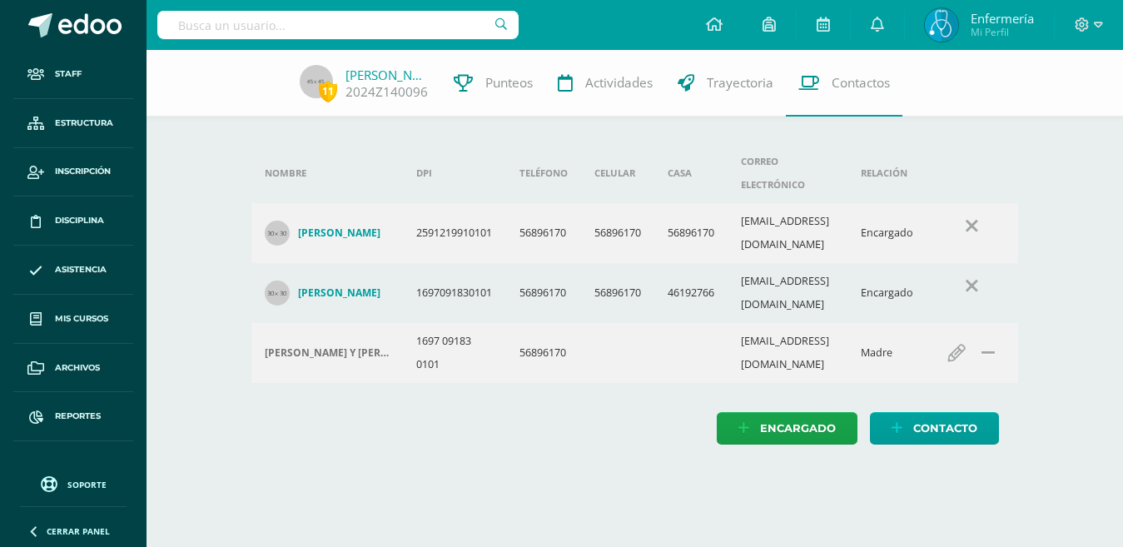 The height and width of the screenshot is (547, 1123). Describe the element at coordinates (861, 82) in the screenshot. I see `span: Contactos` at that location.